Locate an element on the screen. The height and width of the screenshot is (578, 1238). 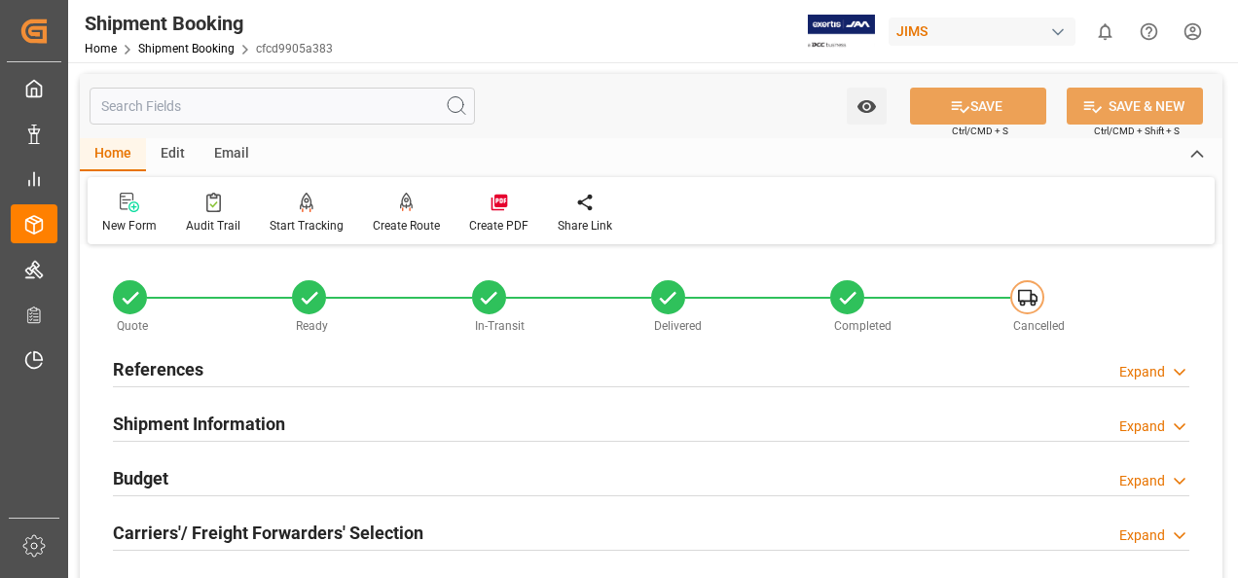
h2: Carriers'/ Freight Forwarders' Selection is located at coordinates (268, 532).